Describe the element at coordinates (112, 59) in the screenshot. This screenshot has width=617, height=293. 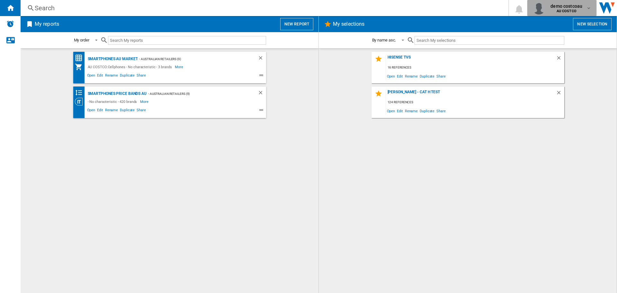
I see `div: Smartphones AU Market` at that location.